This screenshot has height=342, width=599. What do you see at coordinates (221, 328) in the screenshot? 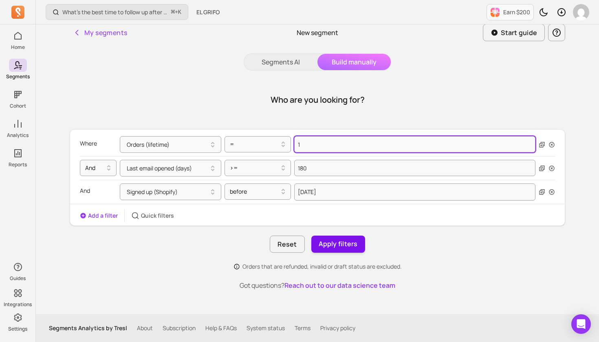
I see `a: Help & FAQs` at bounding box center [221, 328].